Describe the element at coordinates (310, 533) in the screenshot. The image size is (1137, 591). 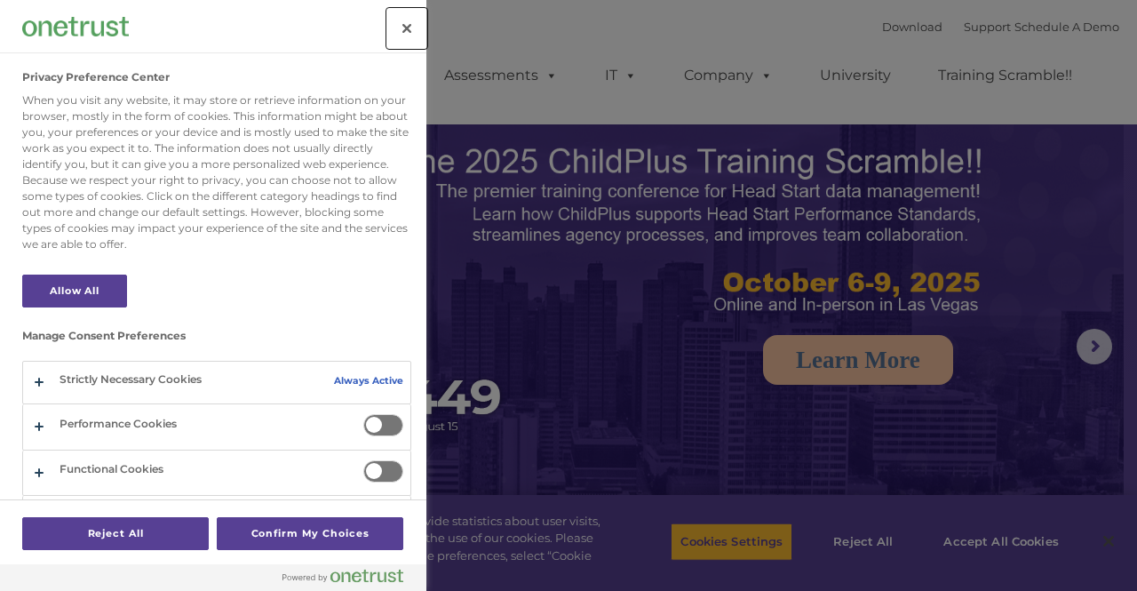
I see `button: Confirm My Choices` at that location.